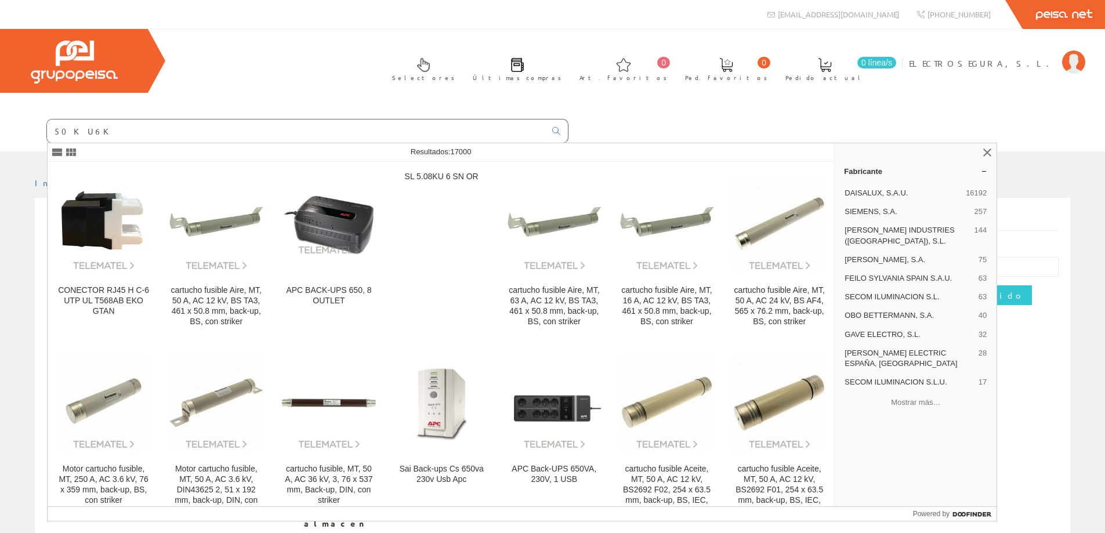  Describe the element at coordinates (983, 335) in the screenshot. I see `span: 32` at that location.